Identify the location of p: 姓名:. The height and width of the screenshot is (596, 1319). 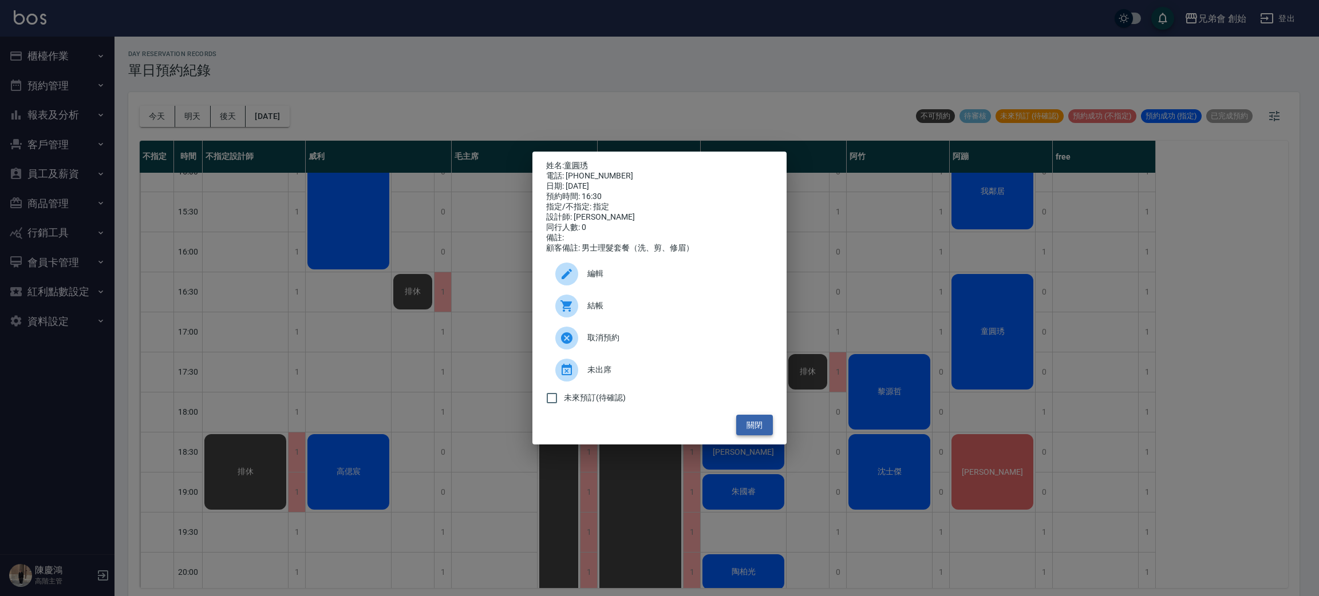
(659, 166).